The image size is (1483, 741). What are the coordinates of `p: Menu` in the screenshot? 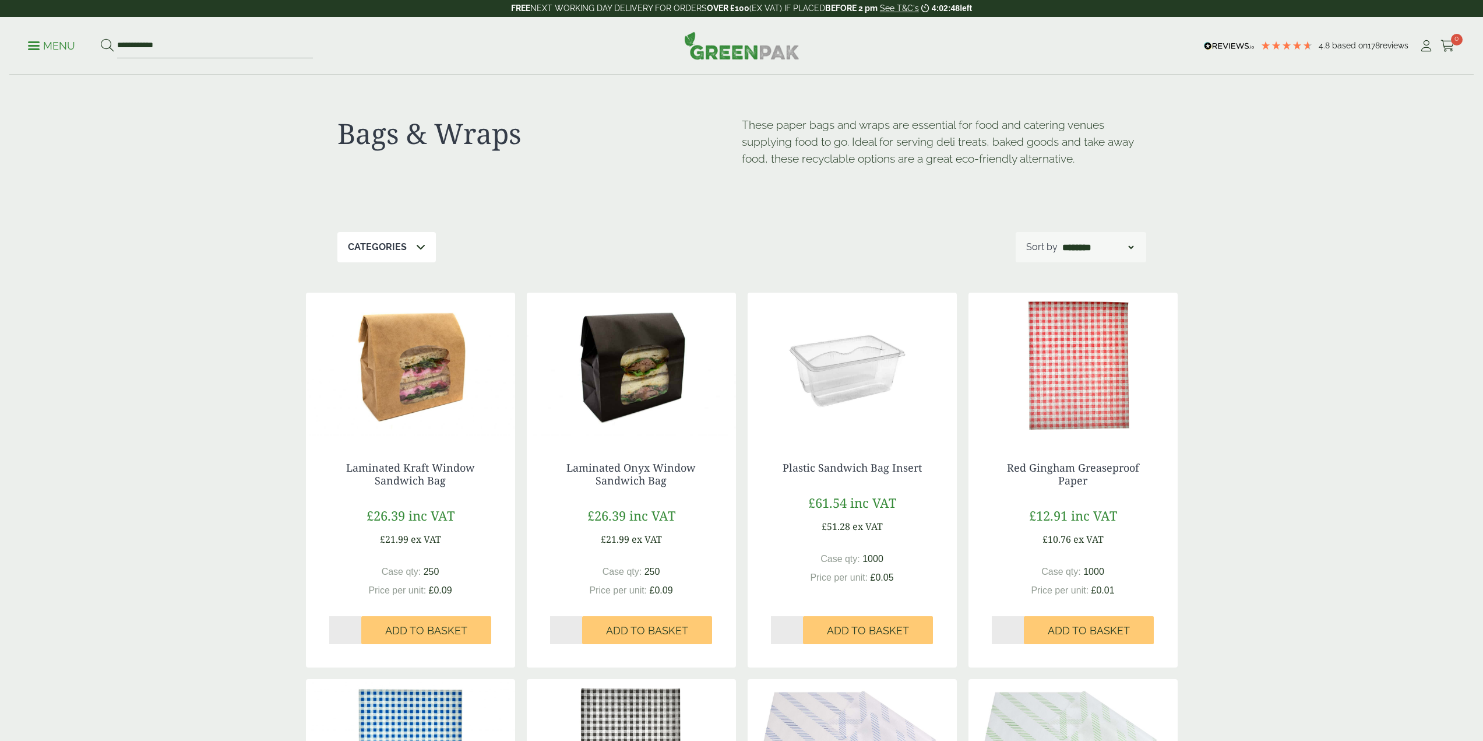 It's located at (51, 46).